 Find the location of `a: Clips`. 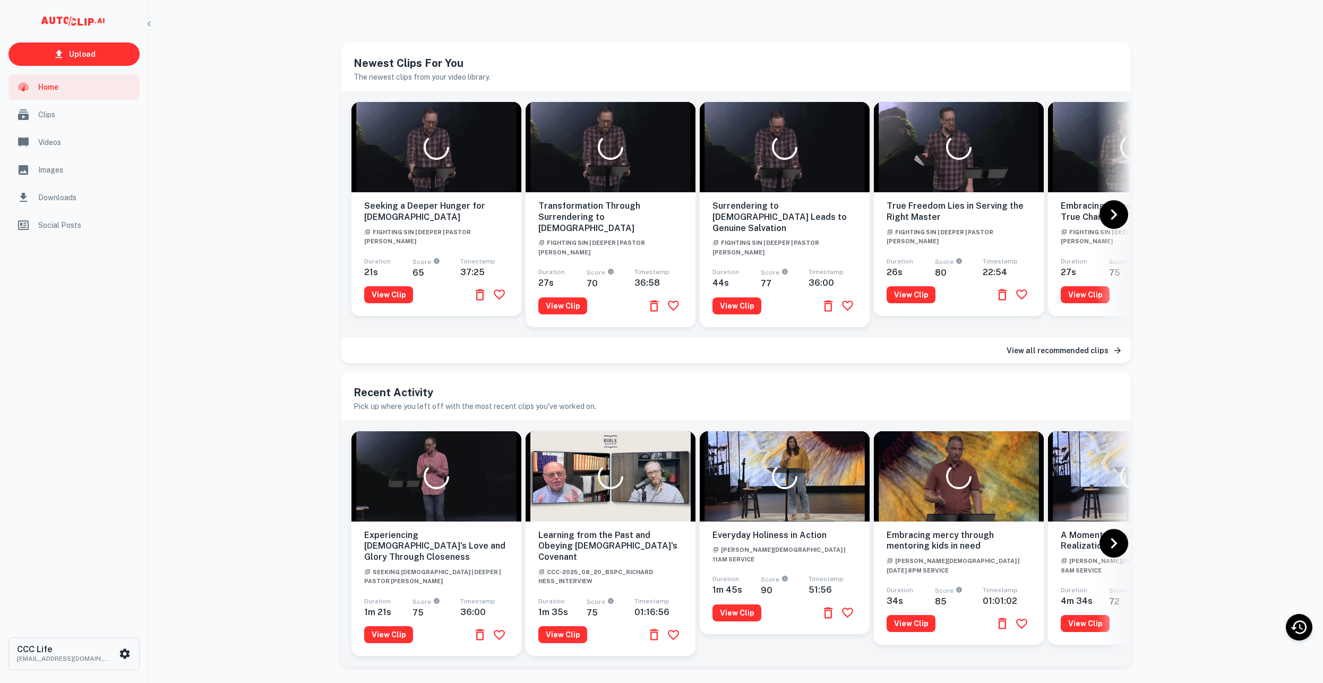

a: Clips is located at coordinates (74, 115).